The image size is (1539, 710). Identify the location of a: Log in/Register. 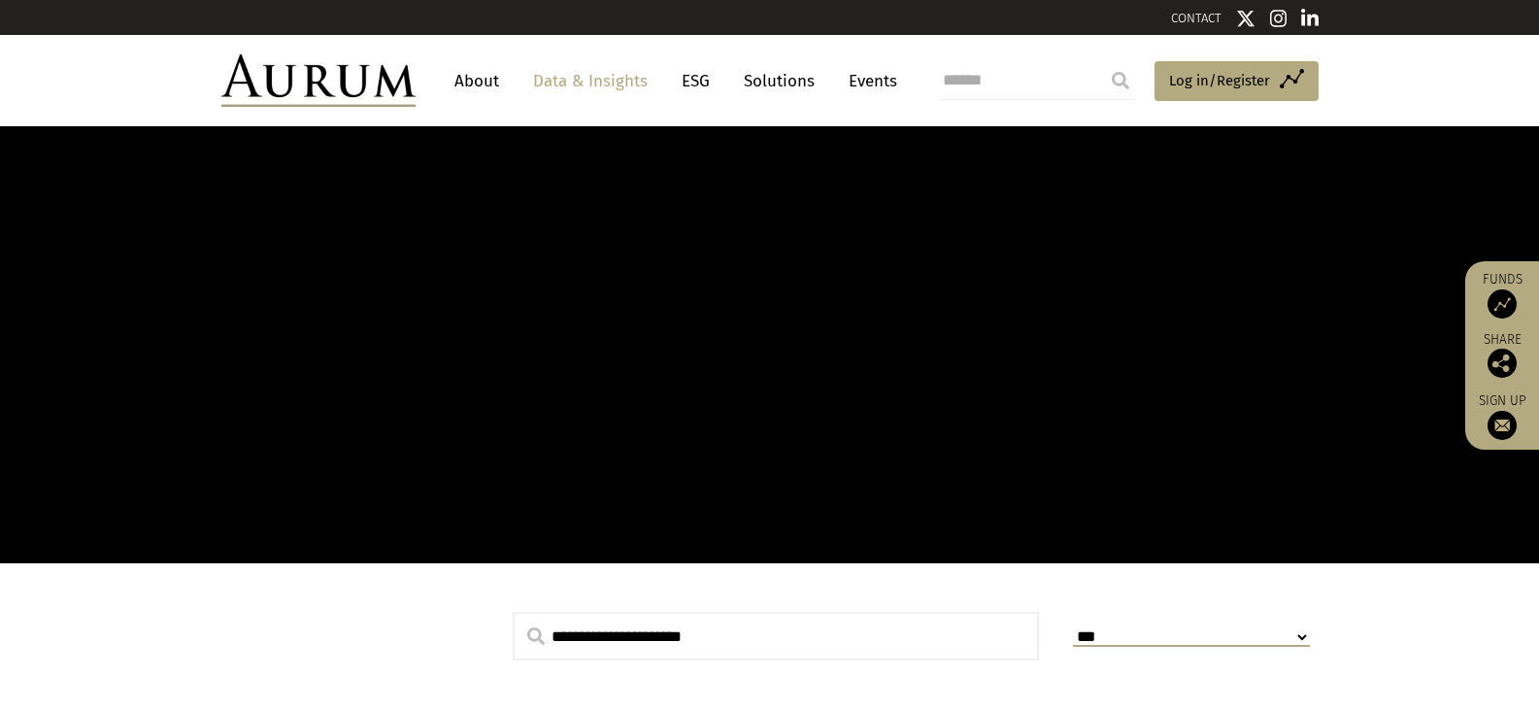
(1236, 82).